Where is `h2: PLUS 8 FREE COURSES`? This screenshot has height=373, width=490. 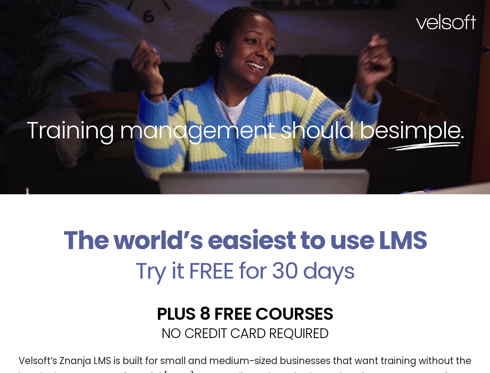 h2: PLUS 8 FREE COURSES is located at coordinates (245, 313).